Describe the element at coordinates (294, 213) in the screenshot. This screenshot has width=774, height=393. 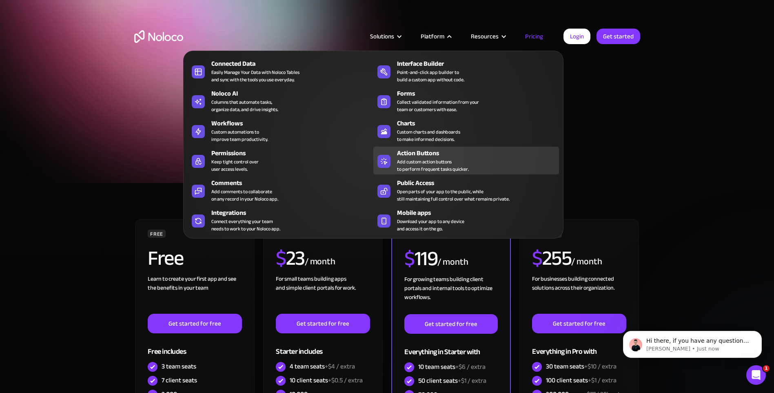
I see `div: Integrations` at that location.